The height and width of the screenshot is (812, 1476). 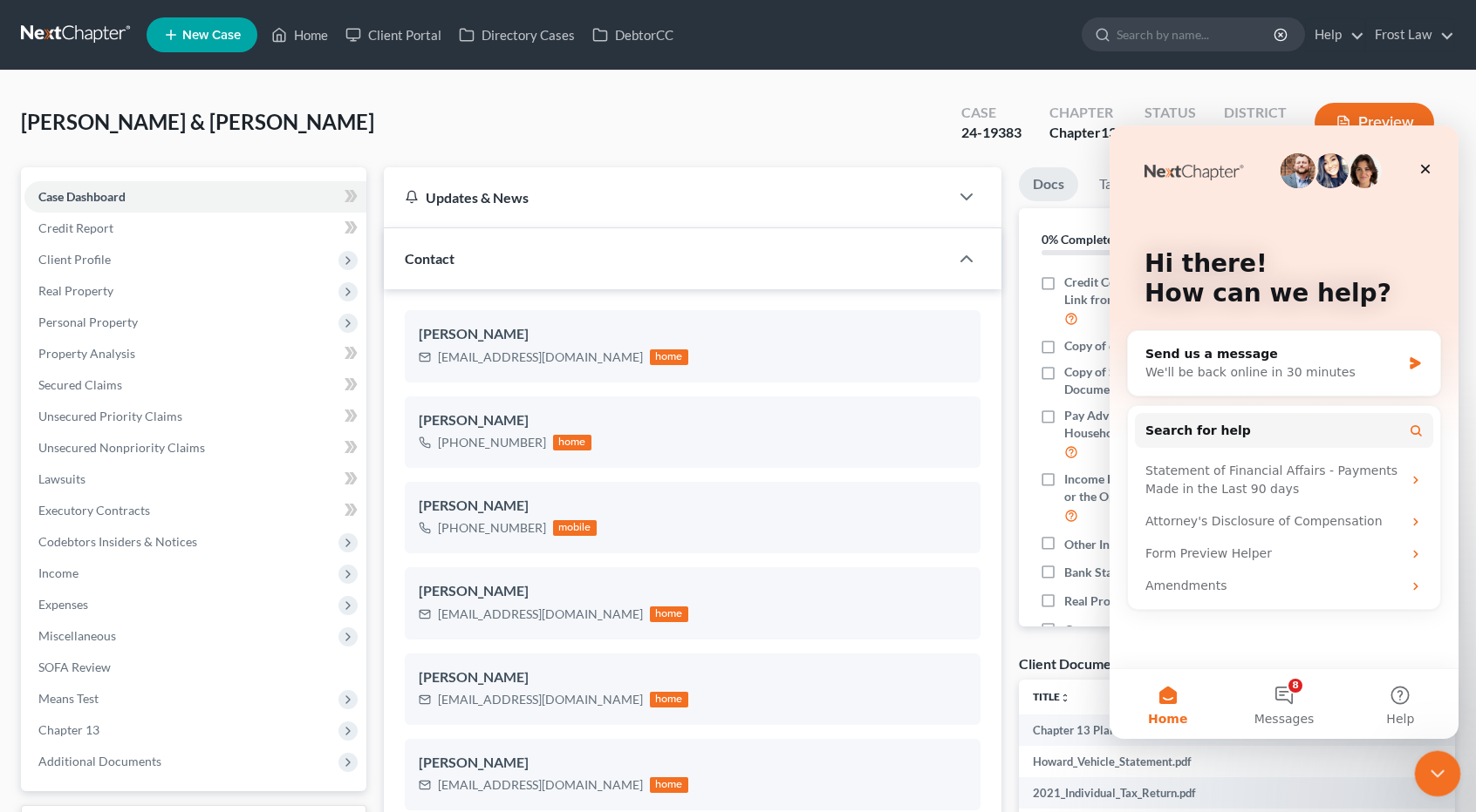 What do you see at coordinates (1169, 113) in the screenshot?
I see `div: Status` at bounding box center [1169, 113].